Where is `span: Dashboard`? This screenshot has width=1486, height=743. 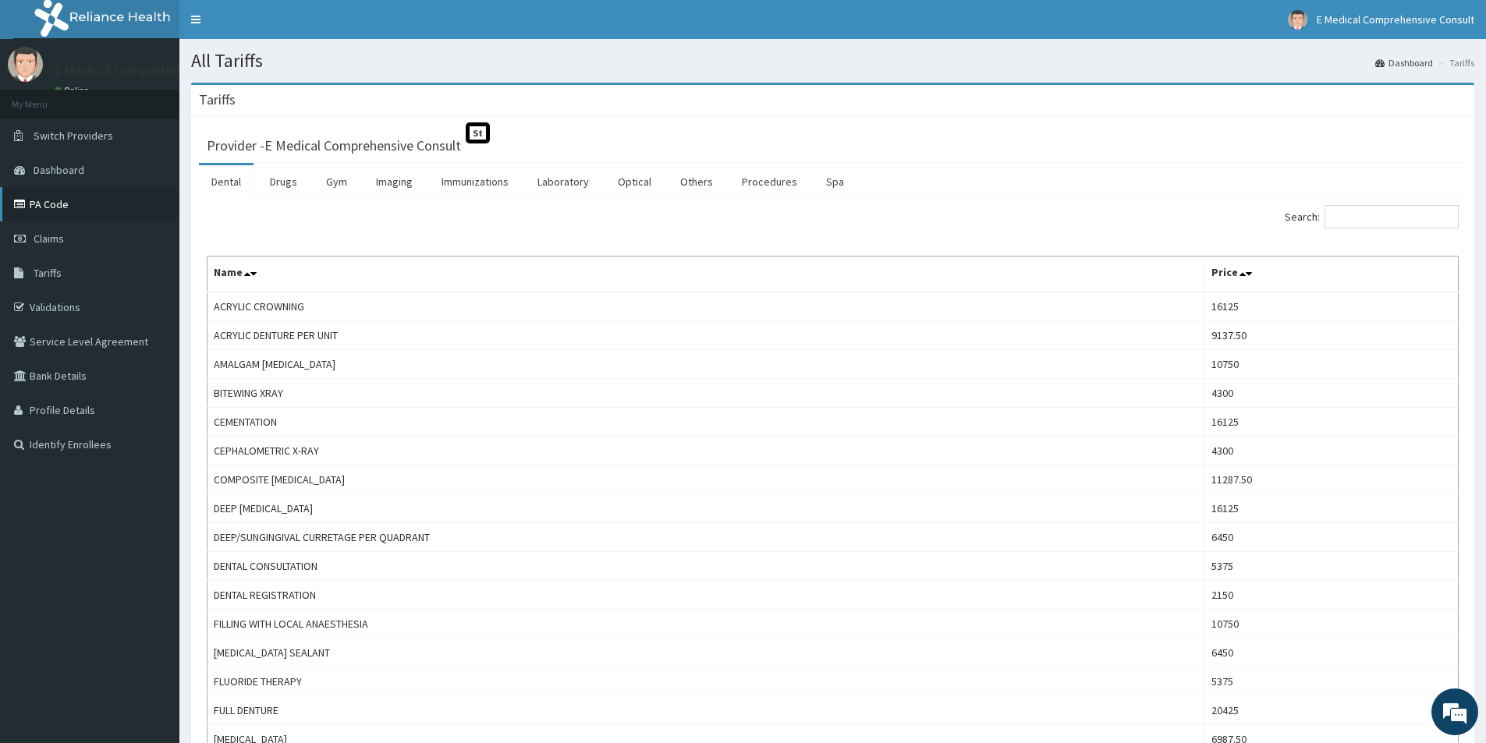
span: Dashboard is located at coordinates (58, 170).